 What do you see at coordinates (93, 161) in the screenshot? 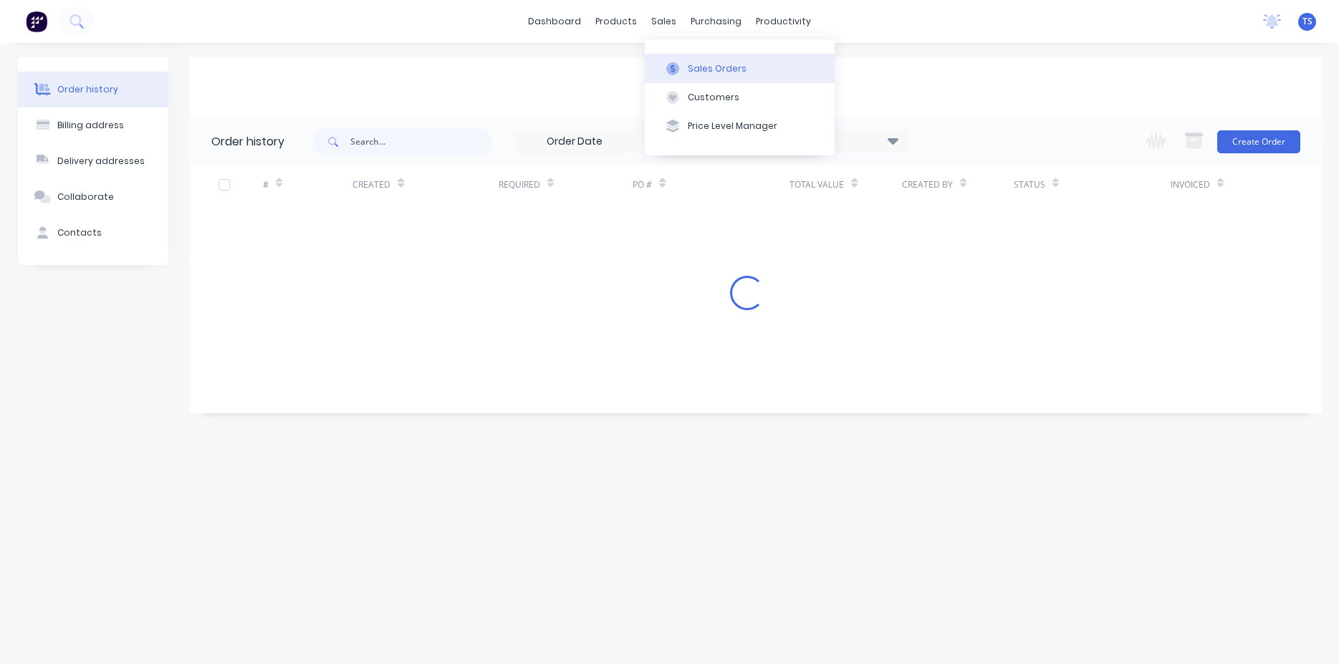
I see `button: Delivery addresses` at bounding box center [93, 161].